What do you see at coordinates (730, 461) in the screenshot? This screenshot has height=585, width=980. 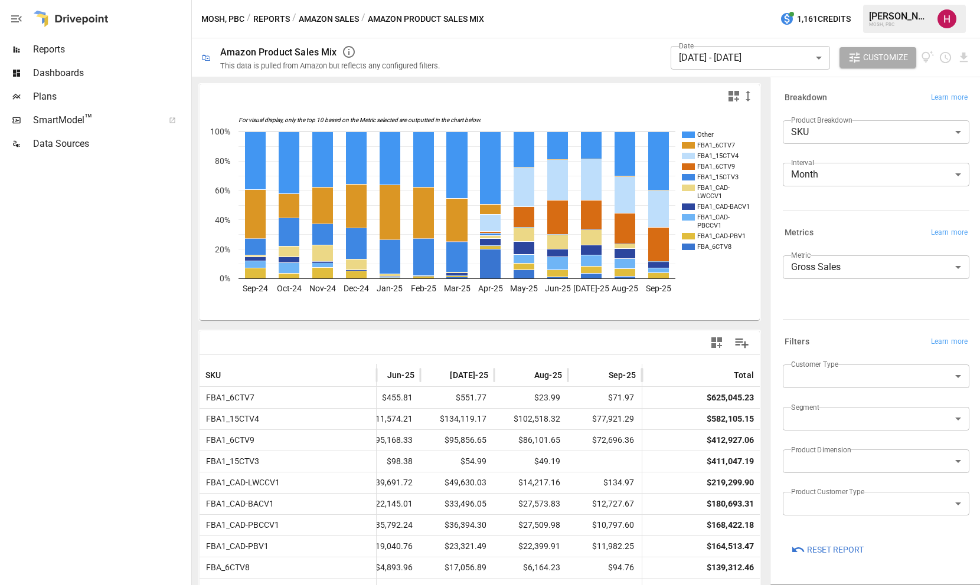 I see `div: $411,047.19` at bounding box center [730, 461].